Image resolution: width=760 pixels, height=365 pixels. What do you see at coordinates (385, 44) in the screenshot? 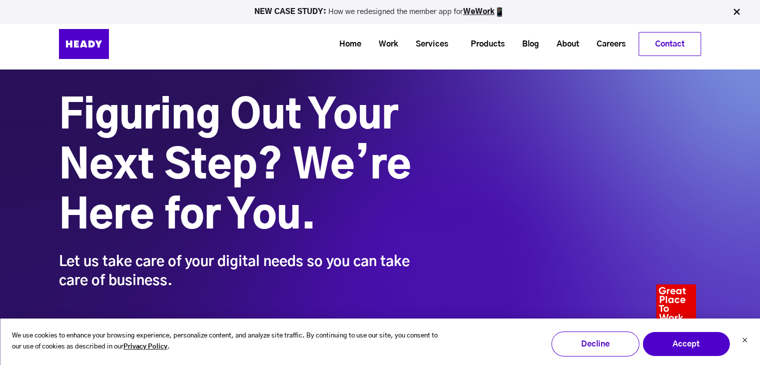
I see `a: Work` at bounding box center [385, 44].